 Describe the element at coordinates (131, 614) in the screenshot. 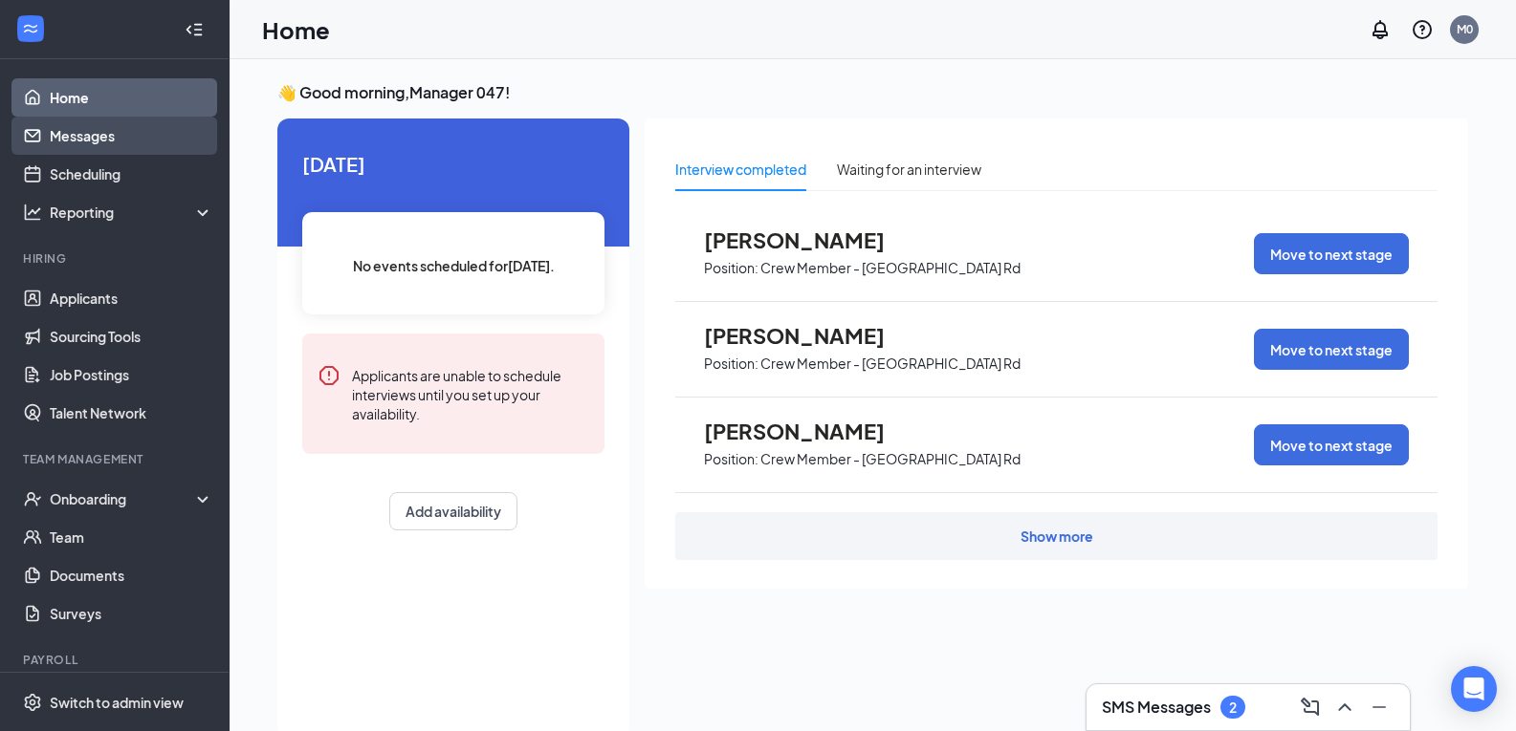

I see `a: Surveys` at that location.